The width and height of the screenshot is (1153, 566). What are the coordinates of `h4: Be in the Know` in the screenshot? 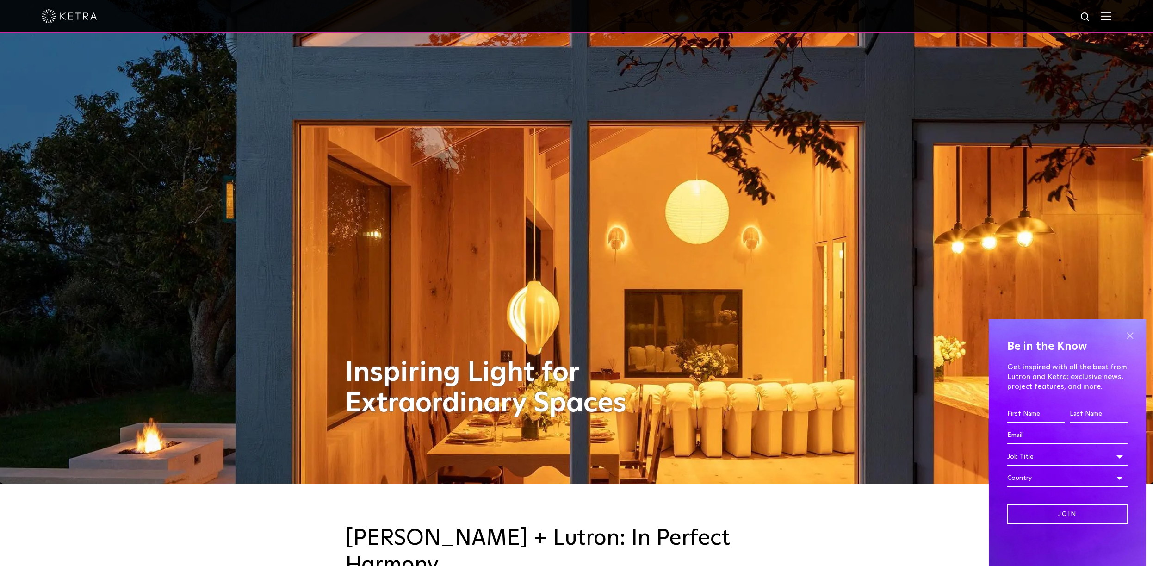 It's located at (1067, 347).